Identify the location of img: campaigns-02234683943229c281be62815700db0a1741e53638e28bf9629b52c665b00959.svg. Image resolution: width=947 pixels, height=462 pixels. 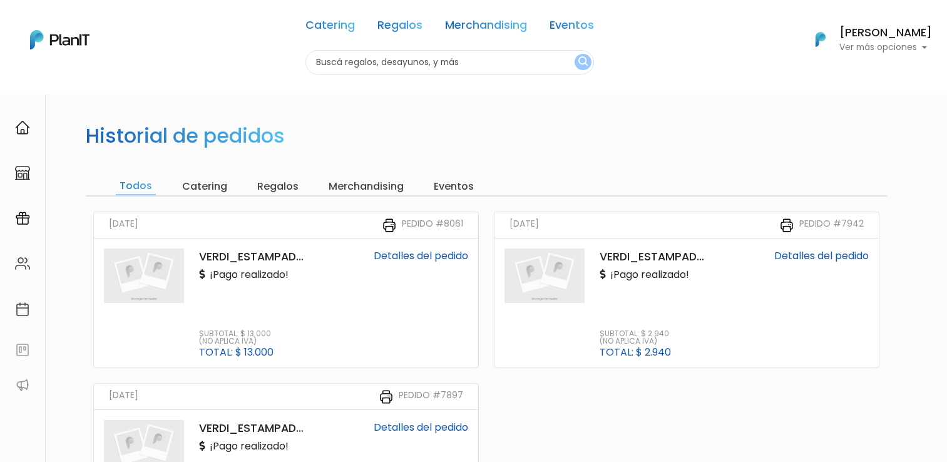
(23, 218).